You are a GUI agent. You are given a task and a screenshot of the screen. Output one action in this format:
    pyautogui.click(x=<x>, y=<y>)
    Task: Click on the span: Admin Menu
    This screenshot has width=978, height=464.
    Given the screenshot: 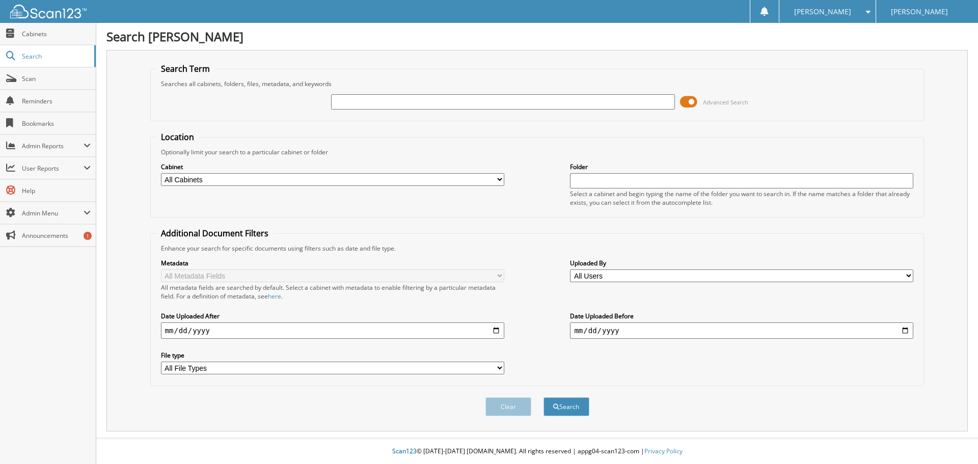 What is the action you would take?
    pyautogui.click(x=52, y=213)
    